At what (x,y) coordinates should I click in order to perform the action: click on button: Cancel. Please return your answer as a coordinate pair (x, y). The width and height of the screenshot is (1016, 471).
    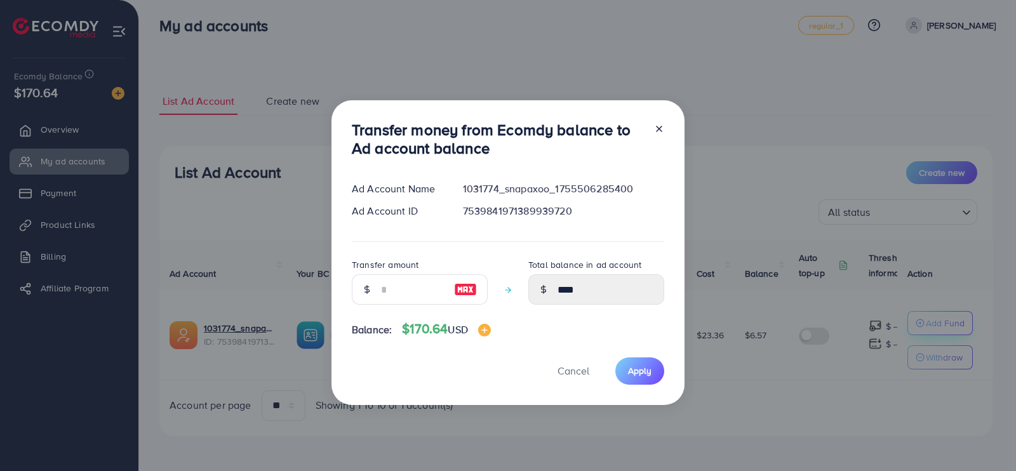
    Looking at the image, I should click on (573, 371).